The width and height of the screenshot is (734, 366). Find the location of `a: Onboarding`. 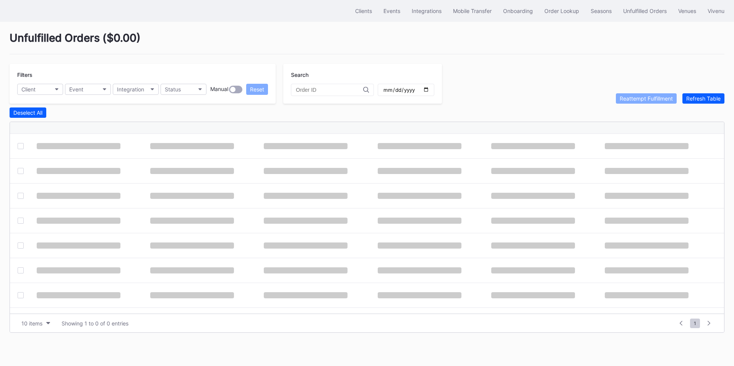

a: Onboarding is located at coordinates (518, 11).